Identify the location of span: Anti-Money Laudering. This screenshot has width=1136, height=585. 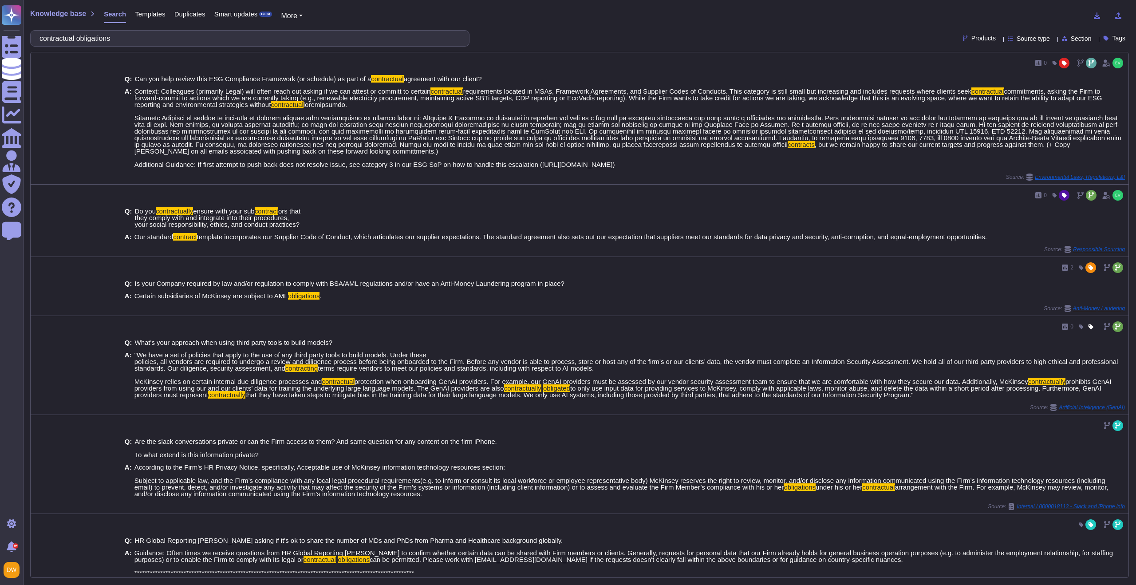
(1099, 308).